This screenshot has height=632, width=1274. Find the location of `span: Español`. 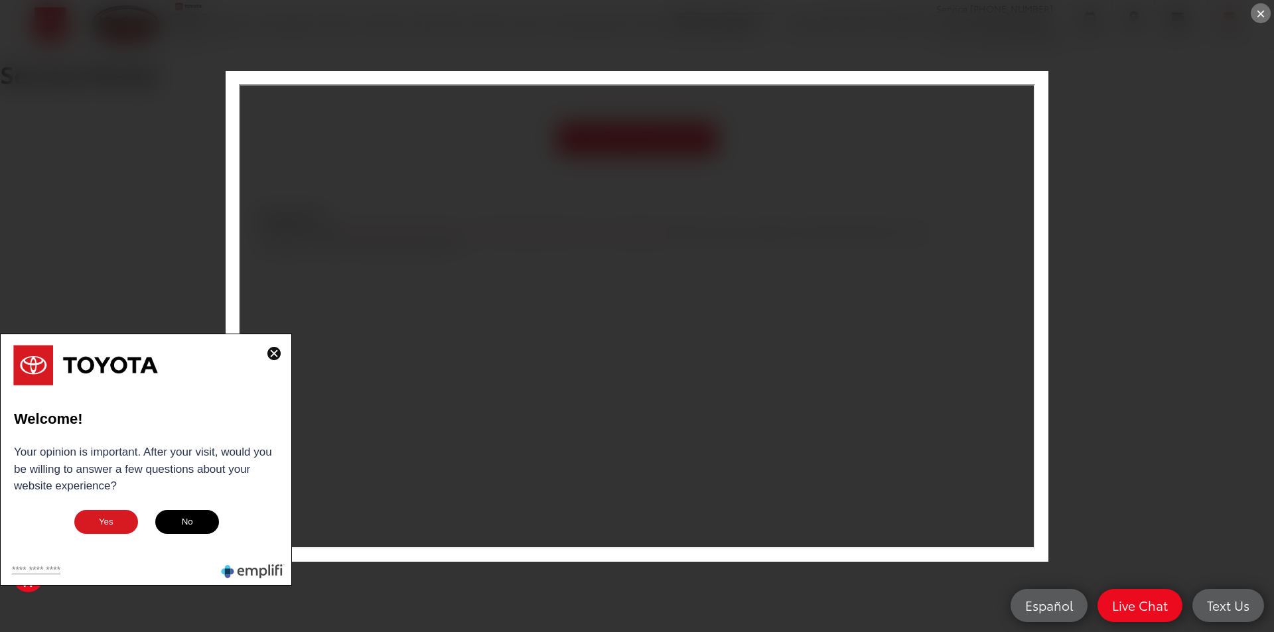

span: Español is located at coordinates (1049, 605).